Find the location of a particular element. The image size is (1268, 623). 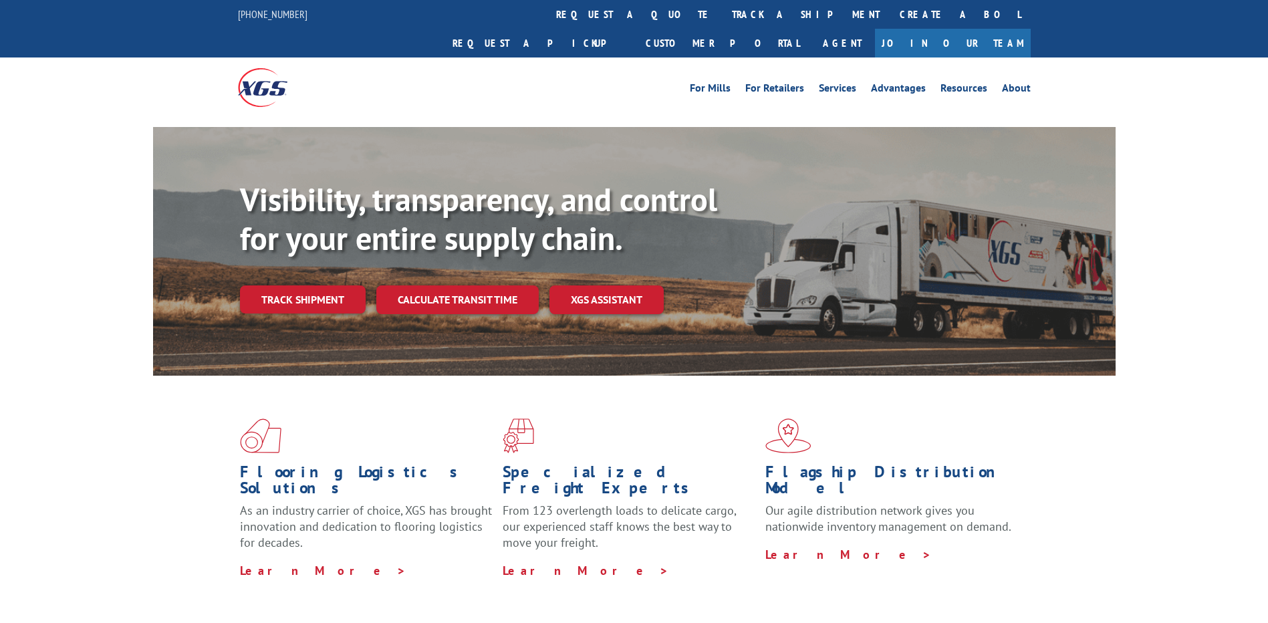

img: xgs-icon-focused-on-flooring-red is located at coordinates (518, 436).